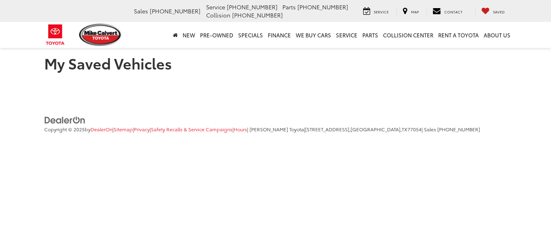 The width and height of the screenshot is (551, 252). What do you see at coordinates (497, 35) in the screenshot?
I see `a: About Us` at bounding box center [497, 35].